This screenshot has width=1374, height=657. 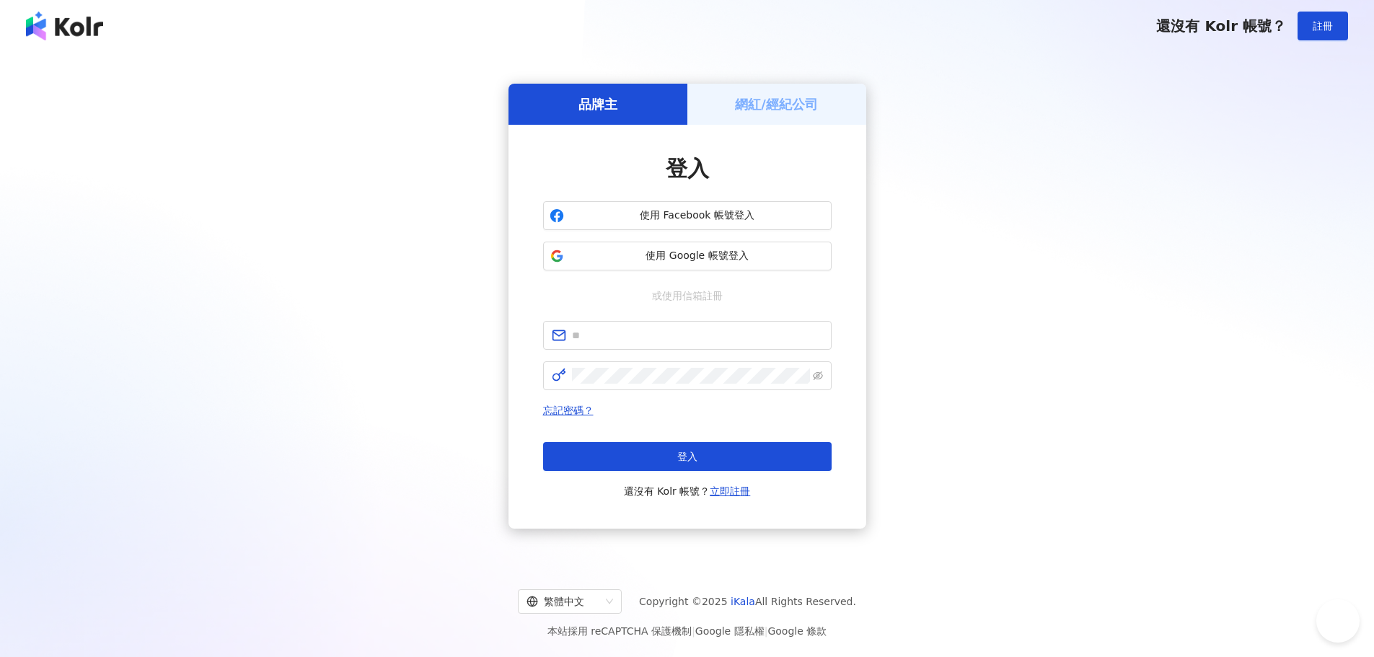 What do you see at coordinates (1323, 26) in the screenshot?
I see `button: 註冊` at bounding box center [1323, 26].